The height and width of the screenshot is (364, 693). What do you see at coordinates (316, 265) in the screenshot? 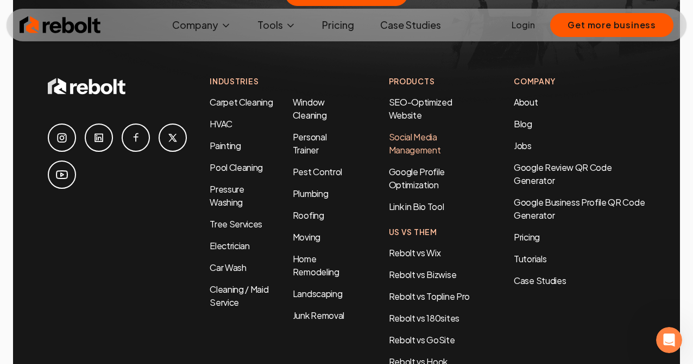
I see `a: Home Remodeling` at bounding box center [316, 265].